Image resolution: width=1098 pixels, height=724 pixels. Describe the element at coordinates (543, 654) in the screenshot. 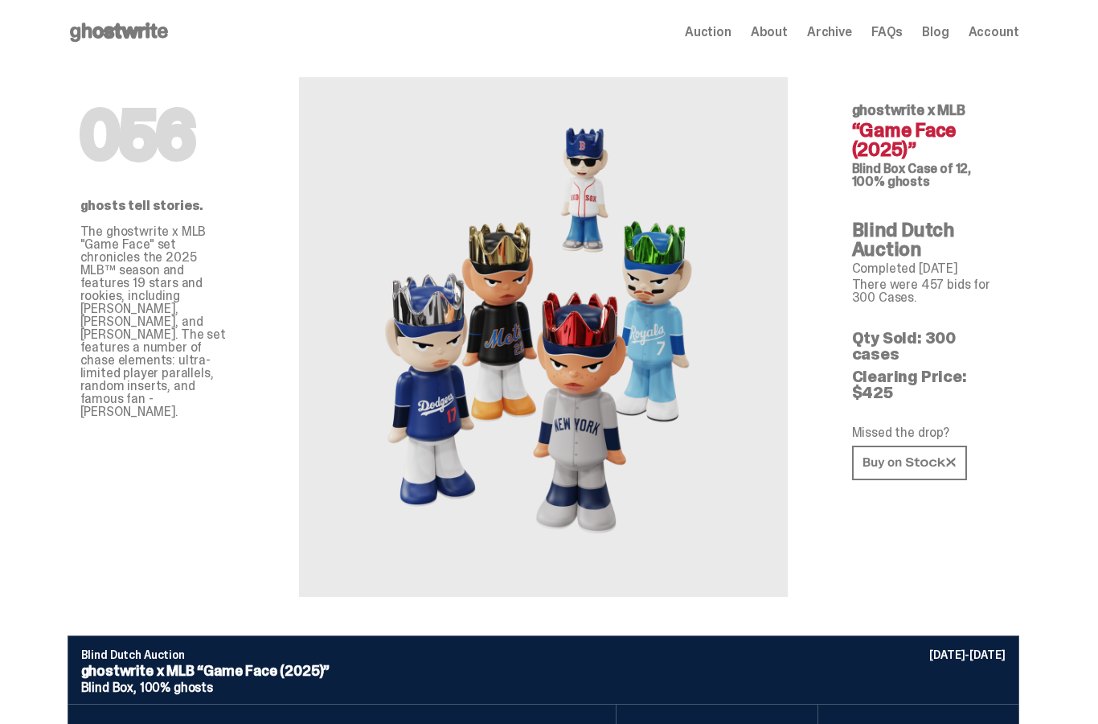

I see `p: Blind Dutch Auction` at that location.